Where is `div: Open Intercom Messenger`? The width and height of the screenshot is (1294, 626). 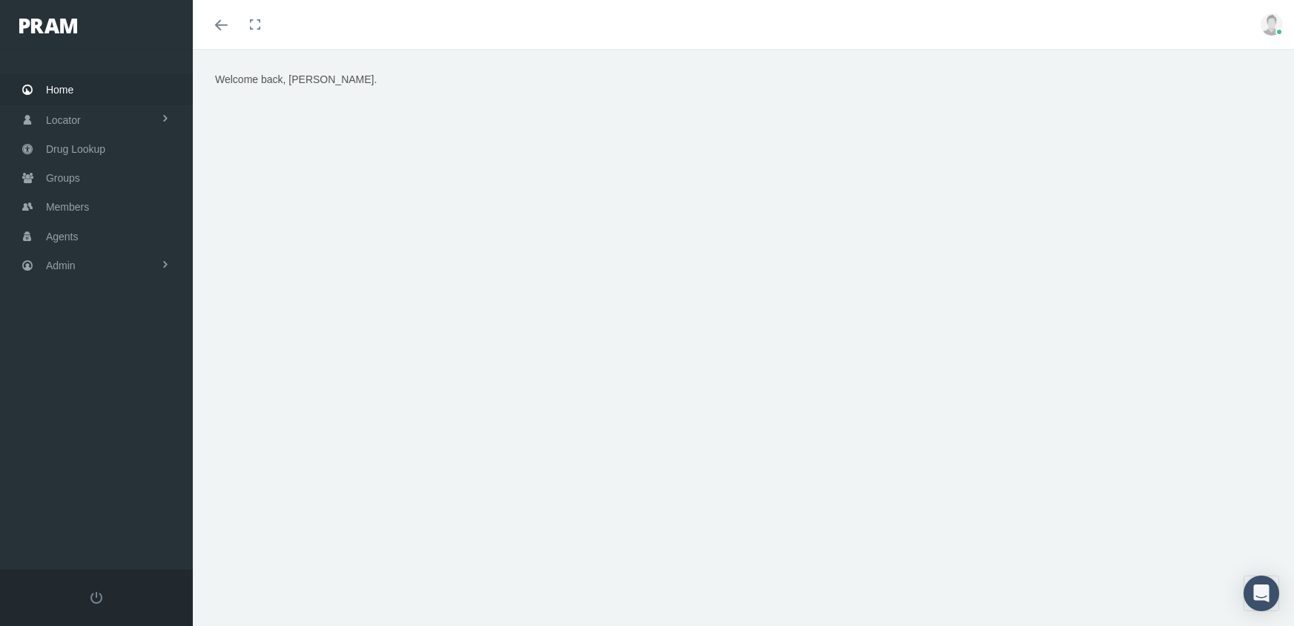 div: Open Intercom Messenger is located at coordinates (1262, 593).